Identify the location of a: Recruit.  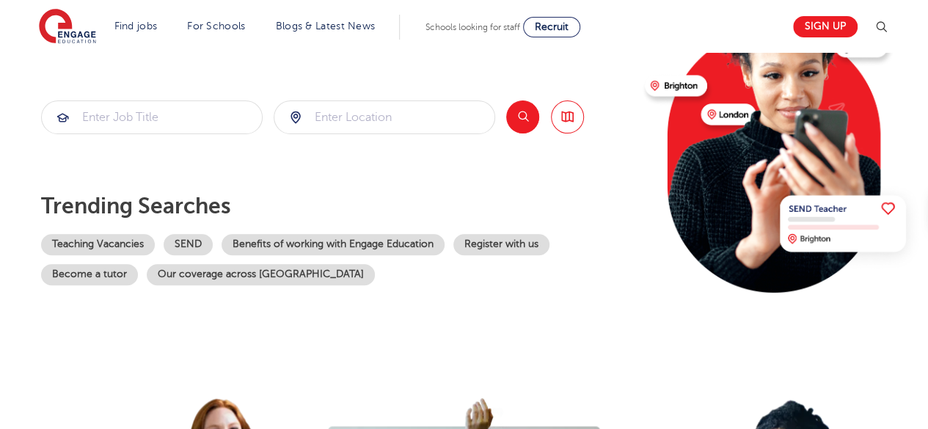
(552, 27).